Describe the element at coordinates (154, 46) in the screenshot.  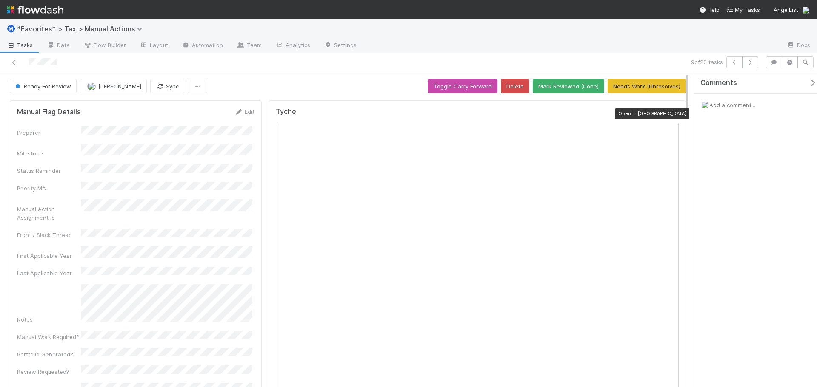
I see `a: Layout` at that location.